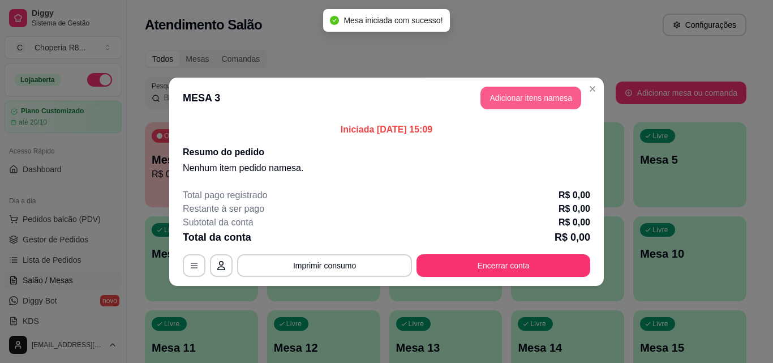  What do you see at coordinates (592, 89) in the screenshot?
I see `button: Close` at bounding box center [592, 89].